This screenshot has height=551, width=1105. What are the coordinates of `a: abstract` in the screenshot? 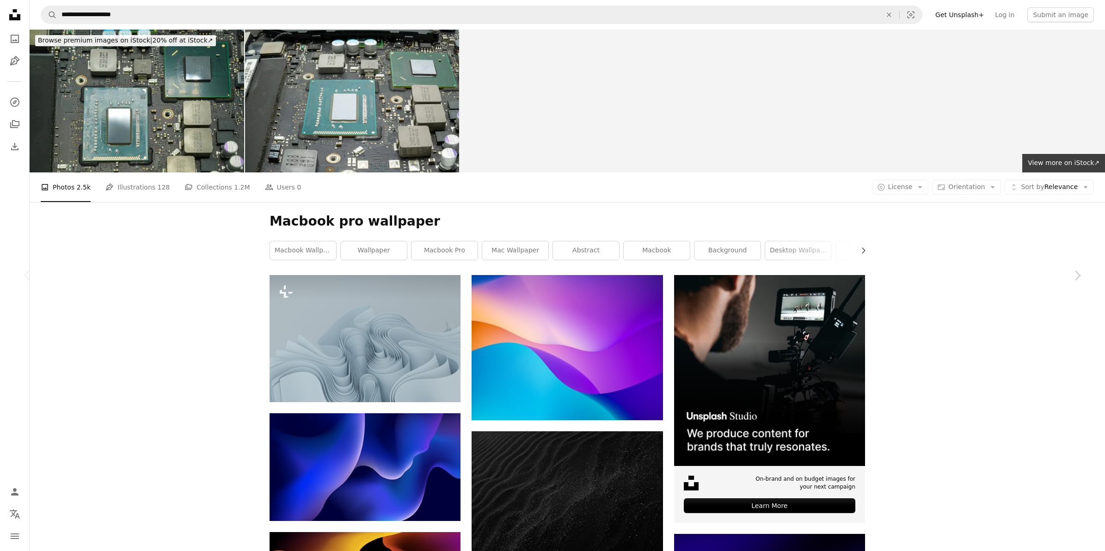 It's located at (586, 251).